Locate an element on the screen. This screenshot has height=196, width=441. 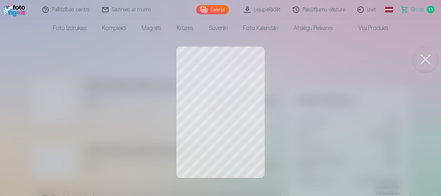
a: Atslēgu piekariņi is located at coordinates (313, 28).